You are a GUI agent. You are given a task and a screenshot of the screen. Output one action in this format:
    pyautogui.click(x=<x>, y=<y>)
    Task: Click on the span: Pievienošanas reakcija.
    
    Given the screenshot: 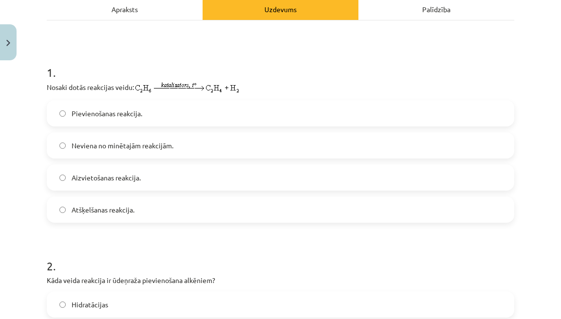 What is the action you would take?
    pyautogui.click(x=107, y=113)
    